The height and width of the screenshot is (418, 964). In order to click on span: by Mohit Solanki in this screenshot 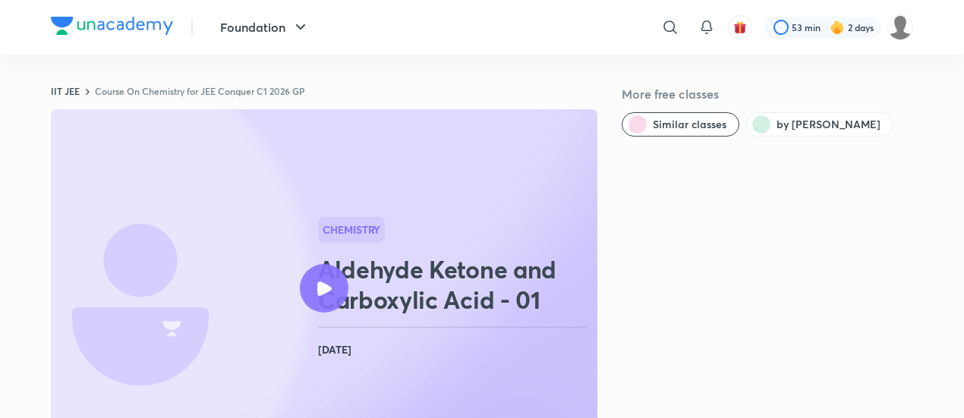, I will do `click(828, 125)`.